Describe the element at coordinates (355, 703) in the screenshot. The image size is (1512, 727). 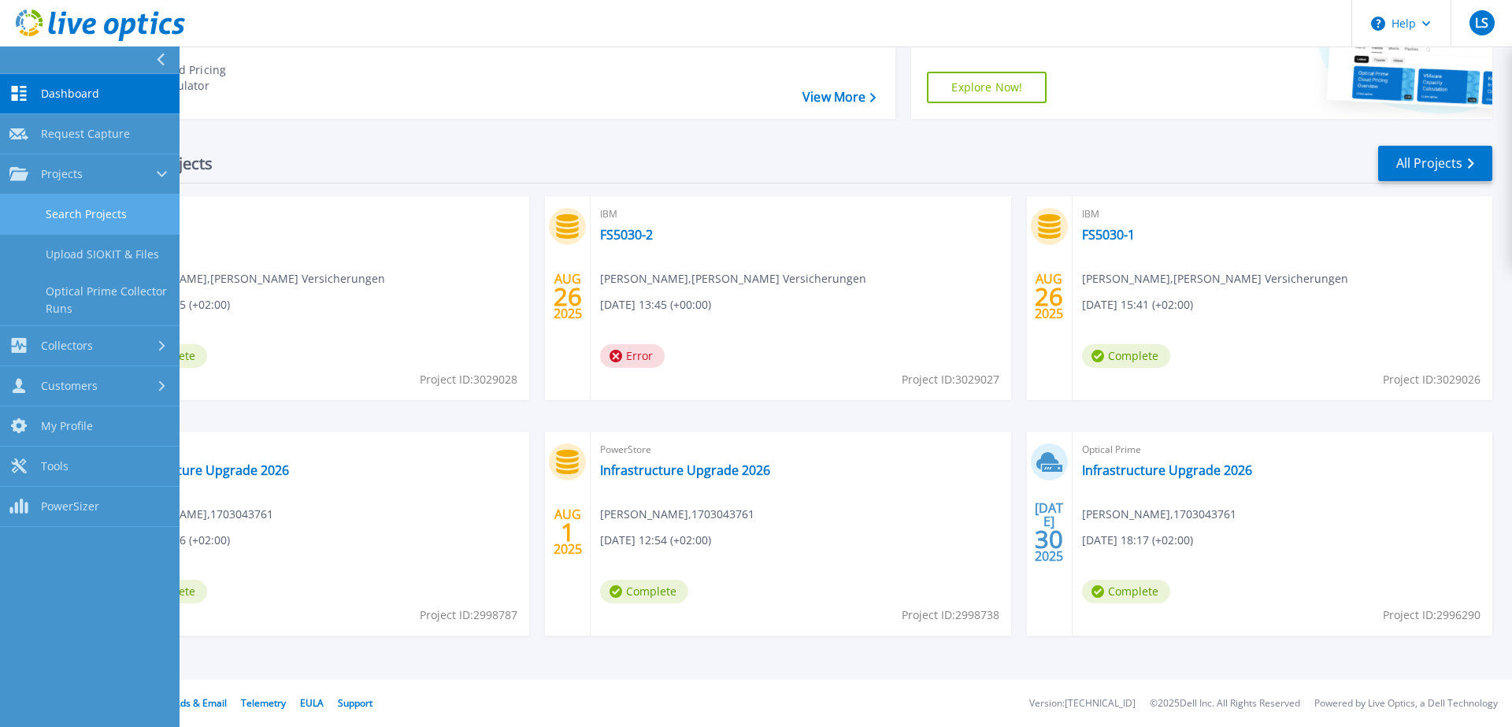
I see `a: Support` at that location.